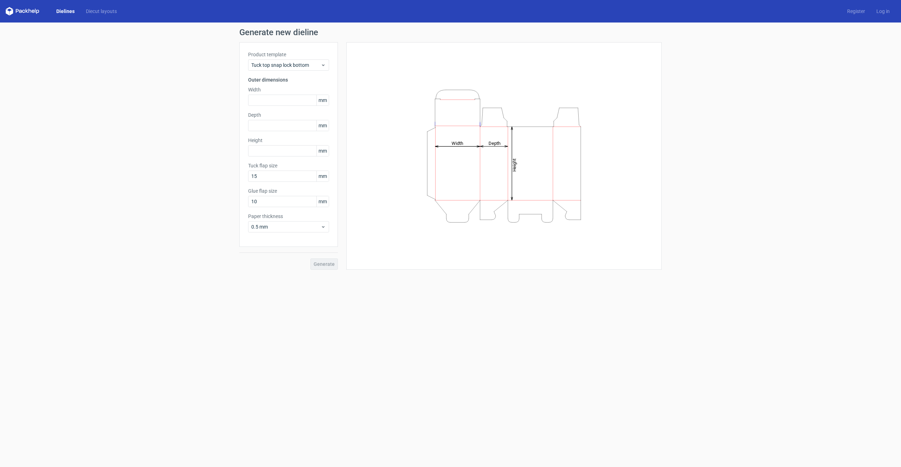 The image size is (901, 467). I want to click on a: Dielines, so click(65, 11).